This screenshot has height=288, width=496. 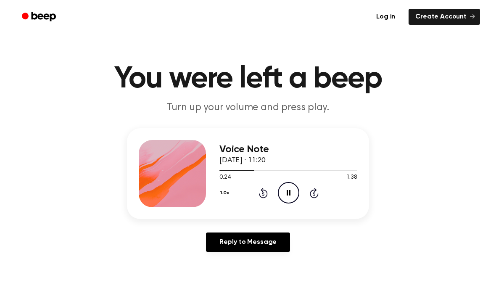 What do you see at coordinates (226, 193) in the screenshot?
I see `button: 1.0x` at bounding box center [226, 193].